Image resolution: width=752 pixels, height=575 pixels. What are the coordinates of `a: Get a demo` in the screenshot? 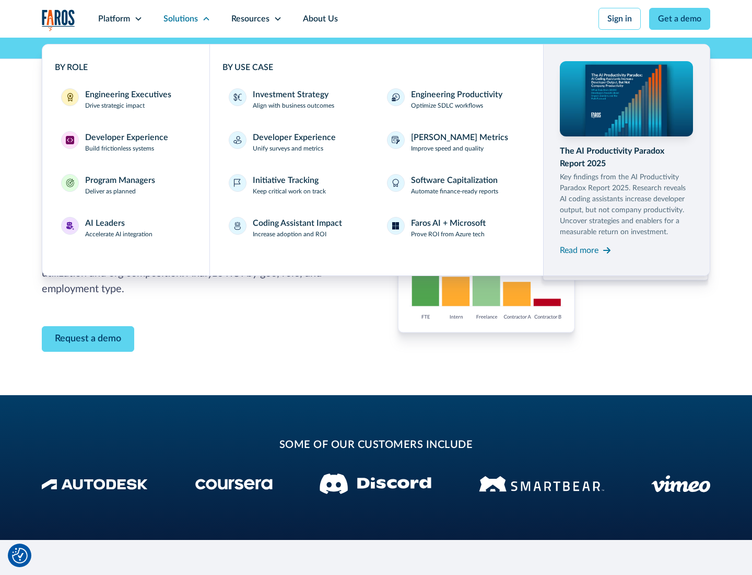 It's located at (680, 19).